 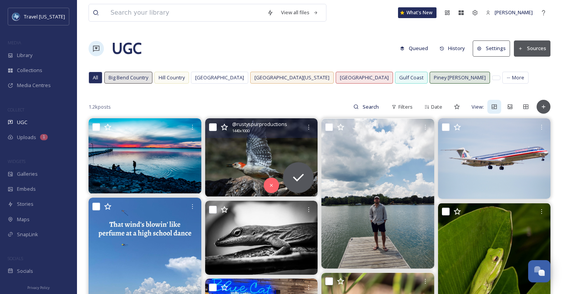 I want to click on a: View all files, so click(x=300, y=12).